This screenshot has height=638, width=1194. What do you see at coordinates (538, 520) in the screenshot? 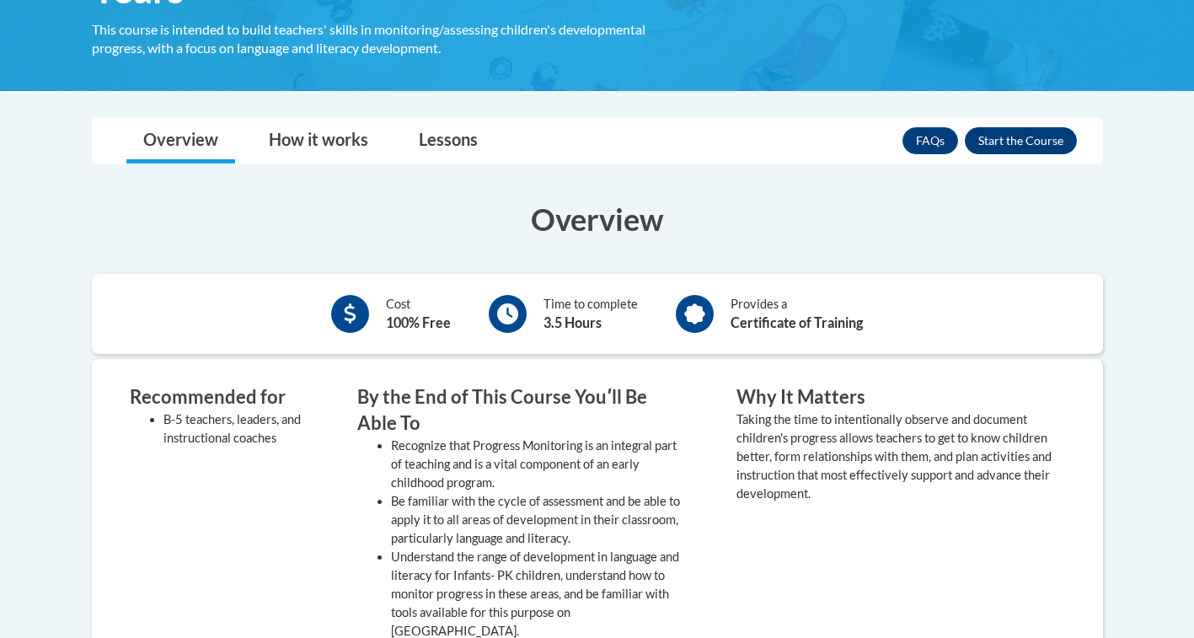
I see `li: Be familiar with the cycle of assessment and be able to apply it to all areas of development in t...` at bounding box center [538, 520].